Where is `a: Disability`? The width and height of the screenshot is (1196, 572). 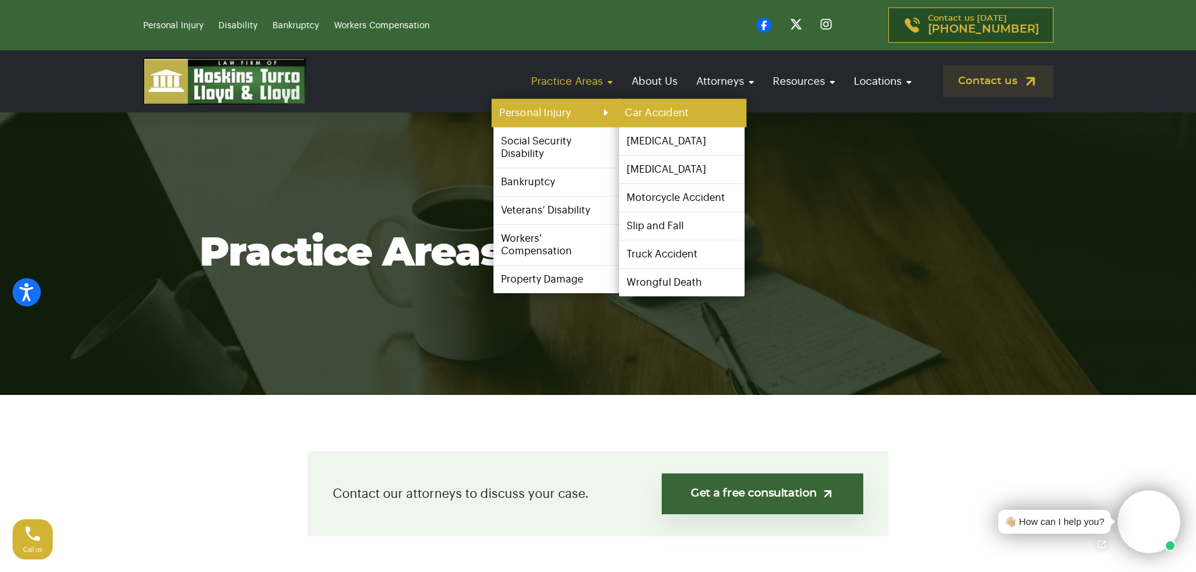
a: Disability is located at coordinates (238, 26).